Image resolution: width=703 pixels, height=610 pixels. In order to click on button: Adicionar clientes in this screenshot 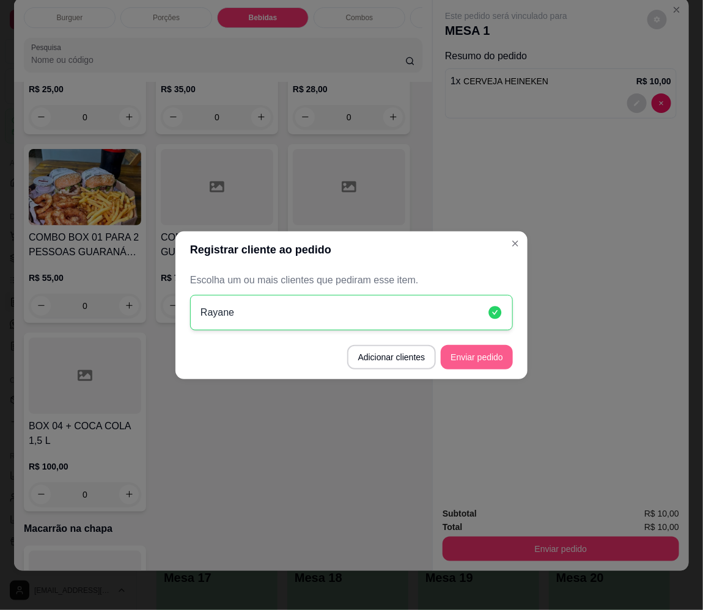, I will do `click(392, 357)`.